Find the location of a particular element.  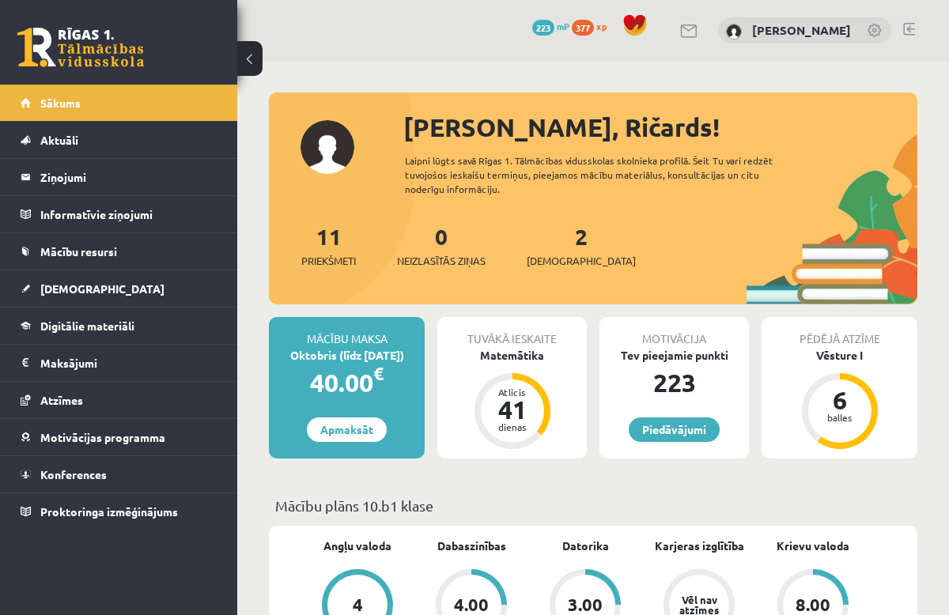

a: Angļu valoda is located at coordinates (357, 546).